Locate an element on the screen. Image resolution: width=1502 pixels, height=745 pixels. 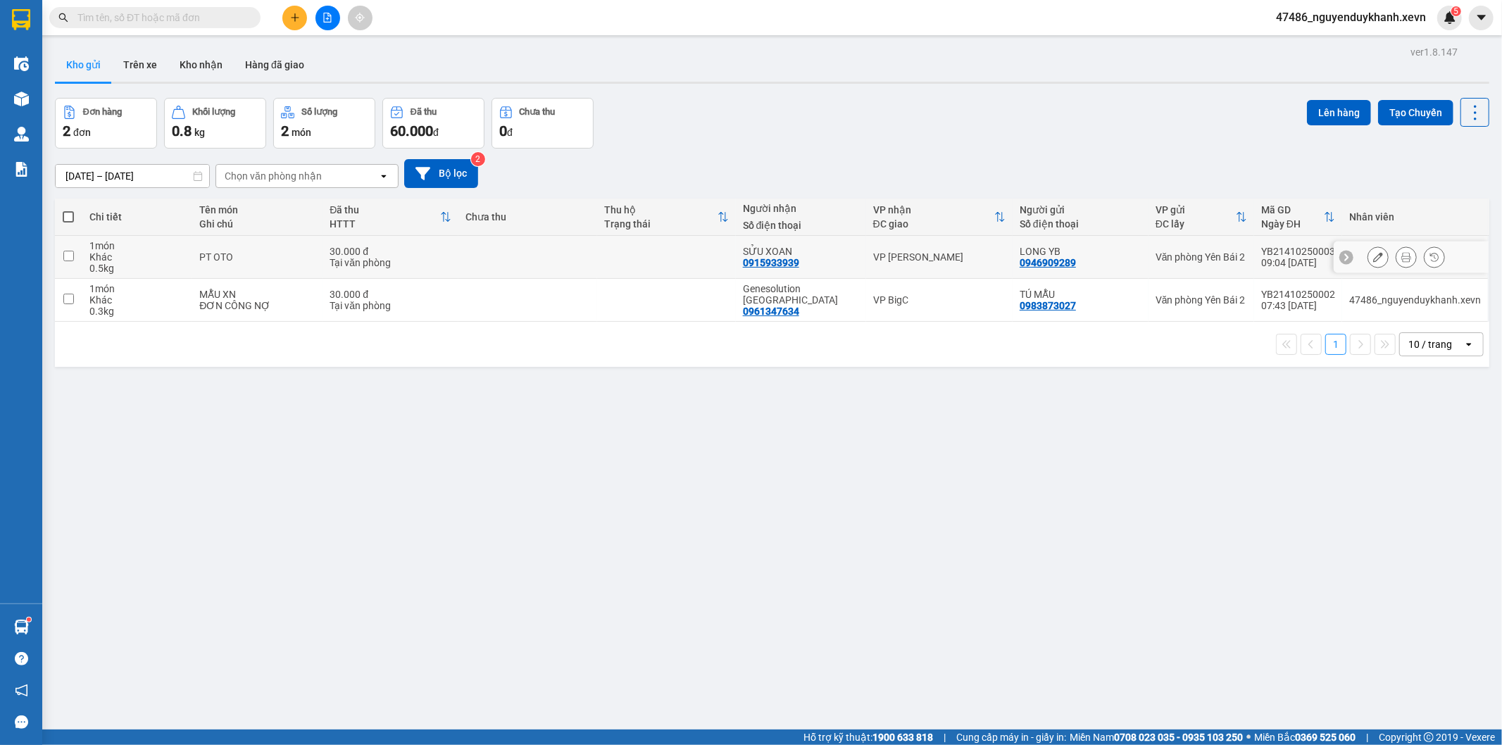
div: Trạng thái is located at coordinates (660, 224).